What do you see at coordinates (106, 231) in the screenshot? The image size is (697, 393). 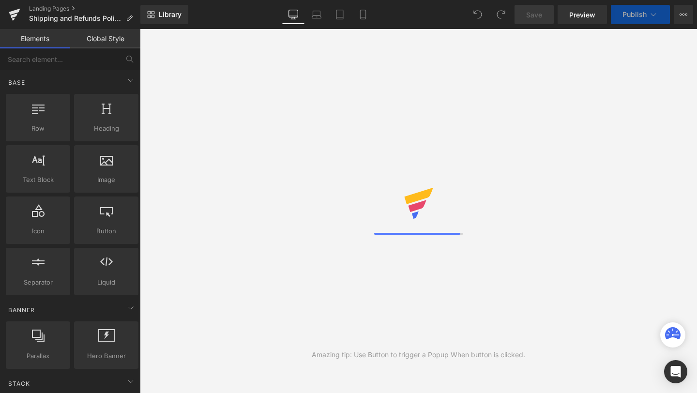 I see `span: Button` at bounding box center [106, 231].